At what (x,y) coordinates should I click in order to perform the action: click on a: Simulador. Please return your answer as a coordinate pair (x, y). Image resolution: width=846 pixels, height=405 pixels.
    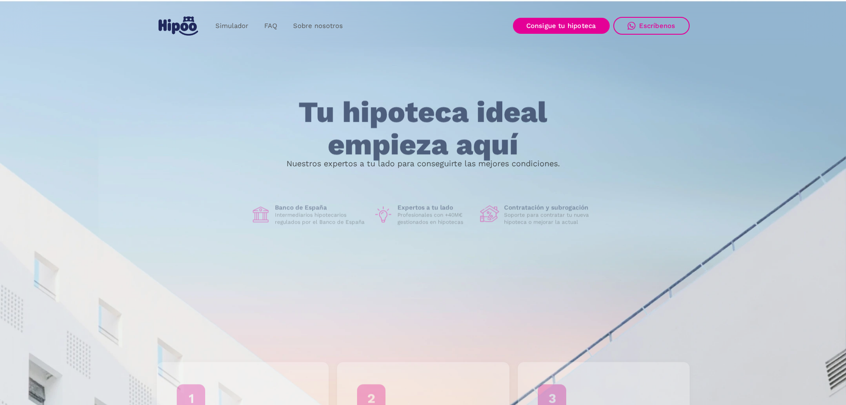
    Looking at the image, I should click on (232, 26).